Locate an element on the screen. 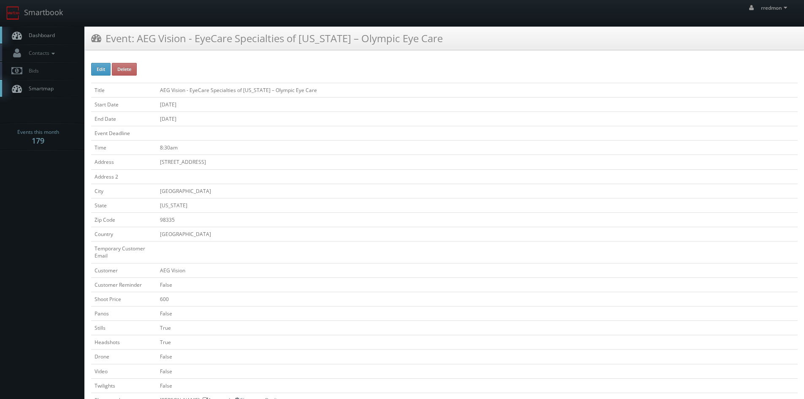  span: Bids is located at coordinates (32, 70).